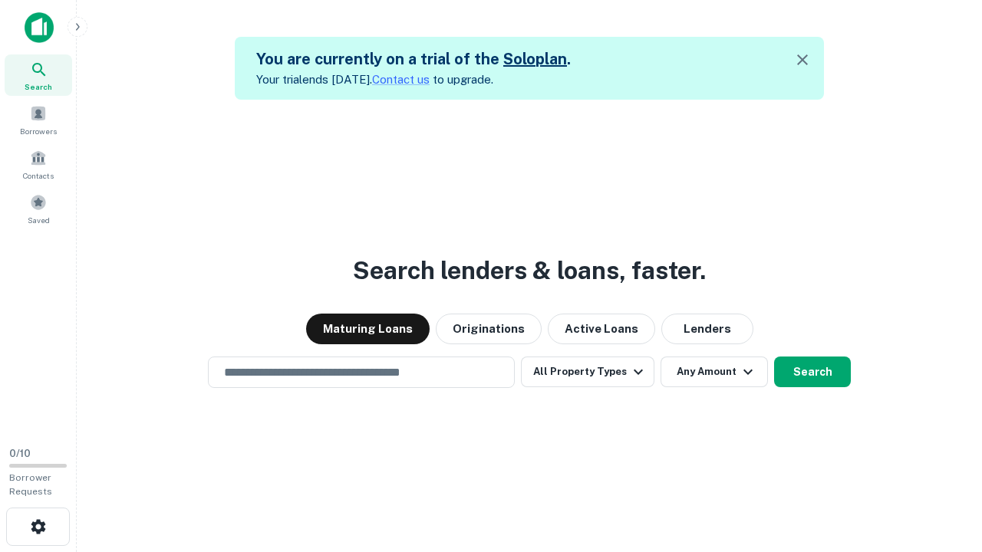 The height and width of the screenshot is (552, 982). What do you see at coordinates (38, 164) in the screenshot?
I see `div: Contacts` at bounding box center [38, 164].